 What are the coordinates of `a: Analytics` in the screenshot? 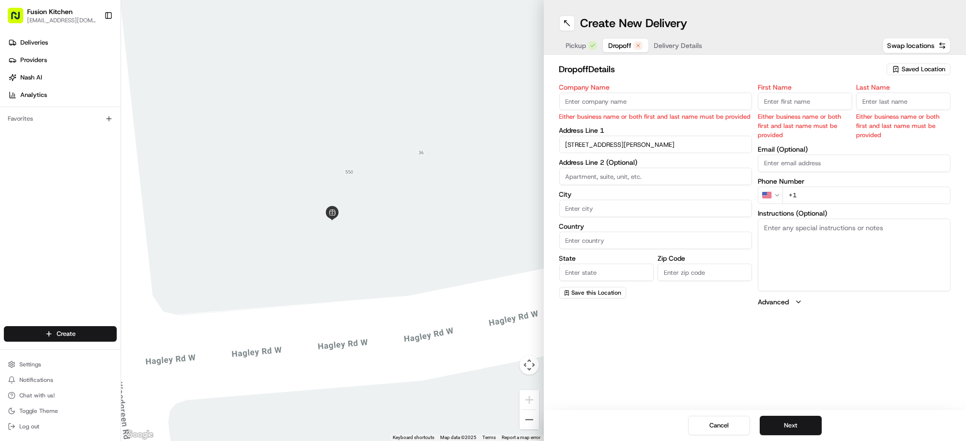 It's located at (62, 95).